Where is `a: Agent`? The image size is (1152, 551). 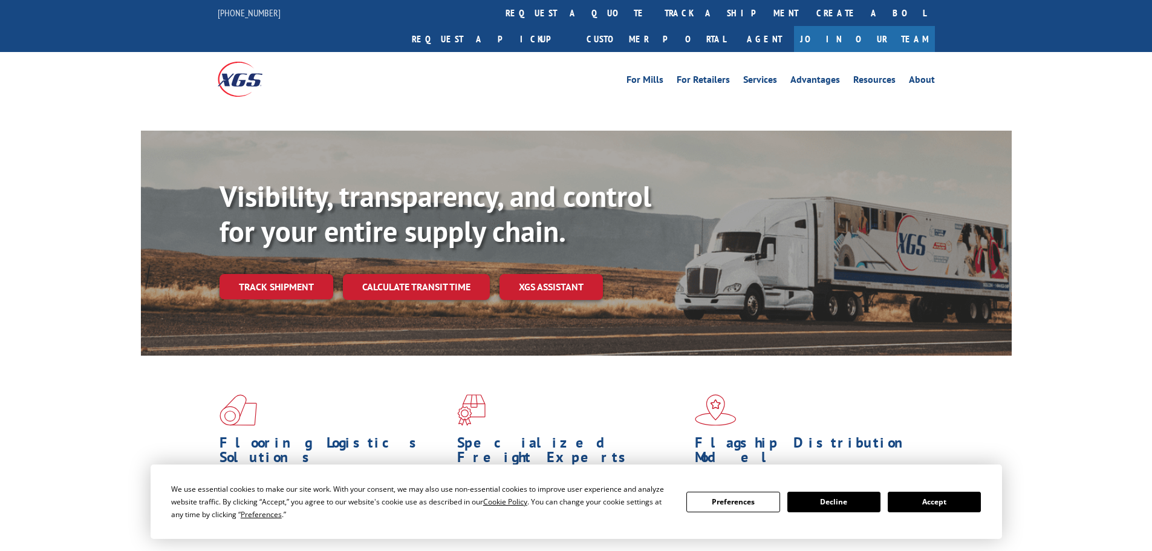 a: Agent is located at coordinates (765, 39).